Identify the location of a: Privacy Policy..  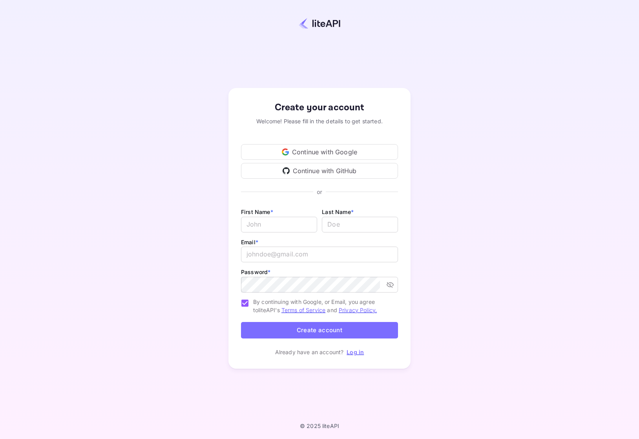
(358, 310).